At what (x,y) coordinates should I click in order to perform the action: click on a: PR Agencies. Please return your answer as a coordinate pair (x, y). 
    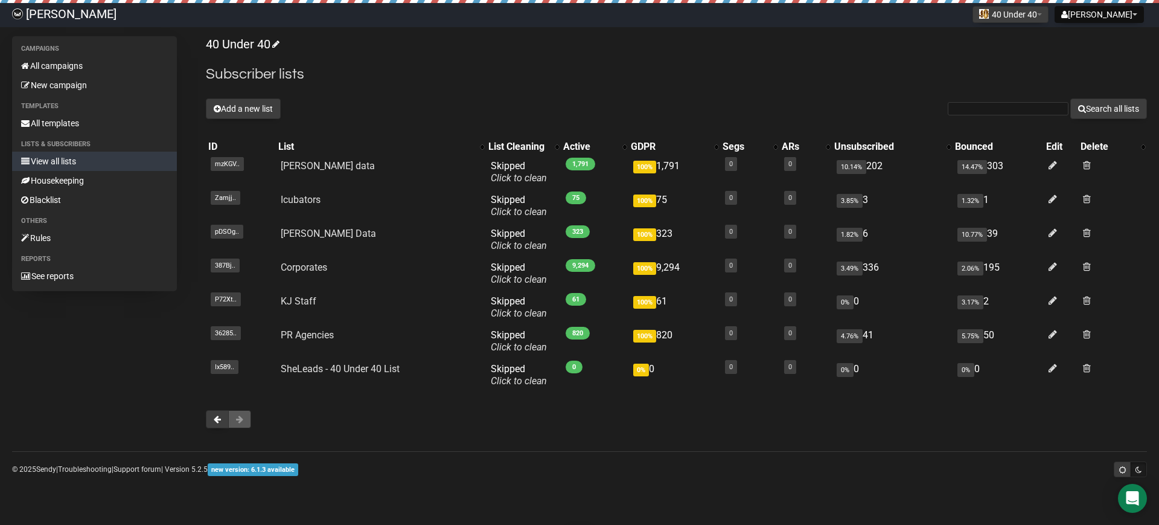
    Looking at the image, I should click on (307, 335).